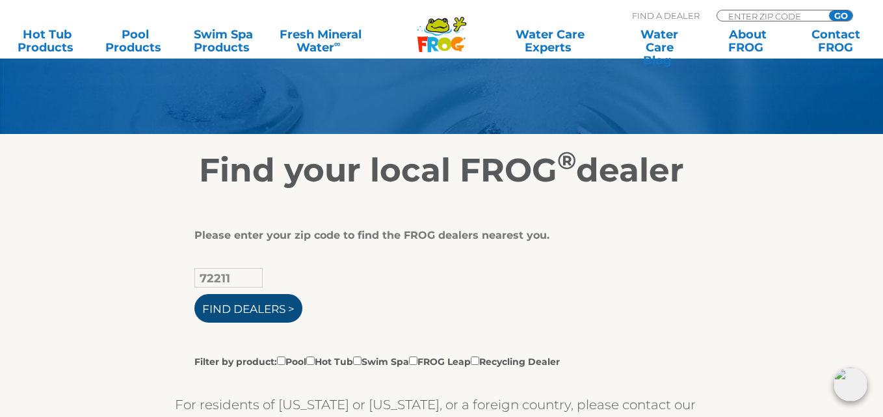 The image size is (883, 417). Describe the element at coordinates (747, 41) in the screenshot. I see `a: AboutFROG` at that location.